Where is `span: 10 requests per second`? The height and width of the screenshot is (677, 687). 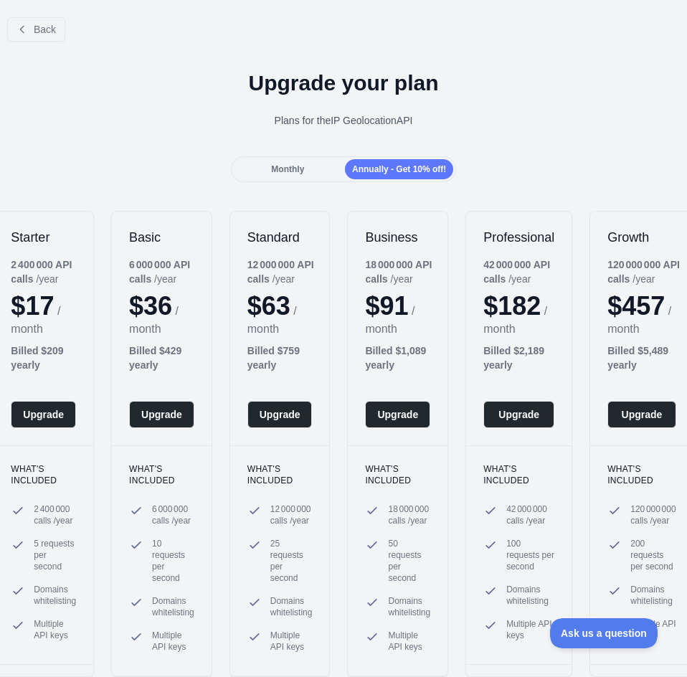
span: 10 requests per second is located at coordinates (173, 561).